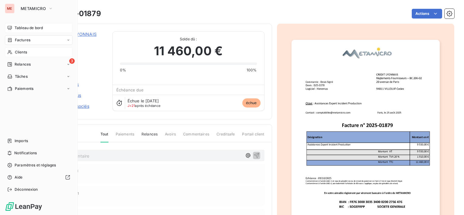  What do you see at coordinates (188, 39) in the screenshot?
I see `span: Solde dû :` at bounding box center [188, 39].